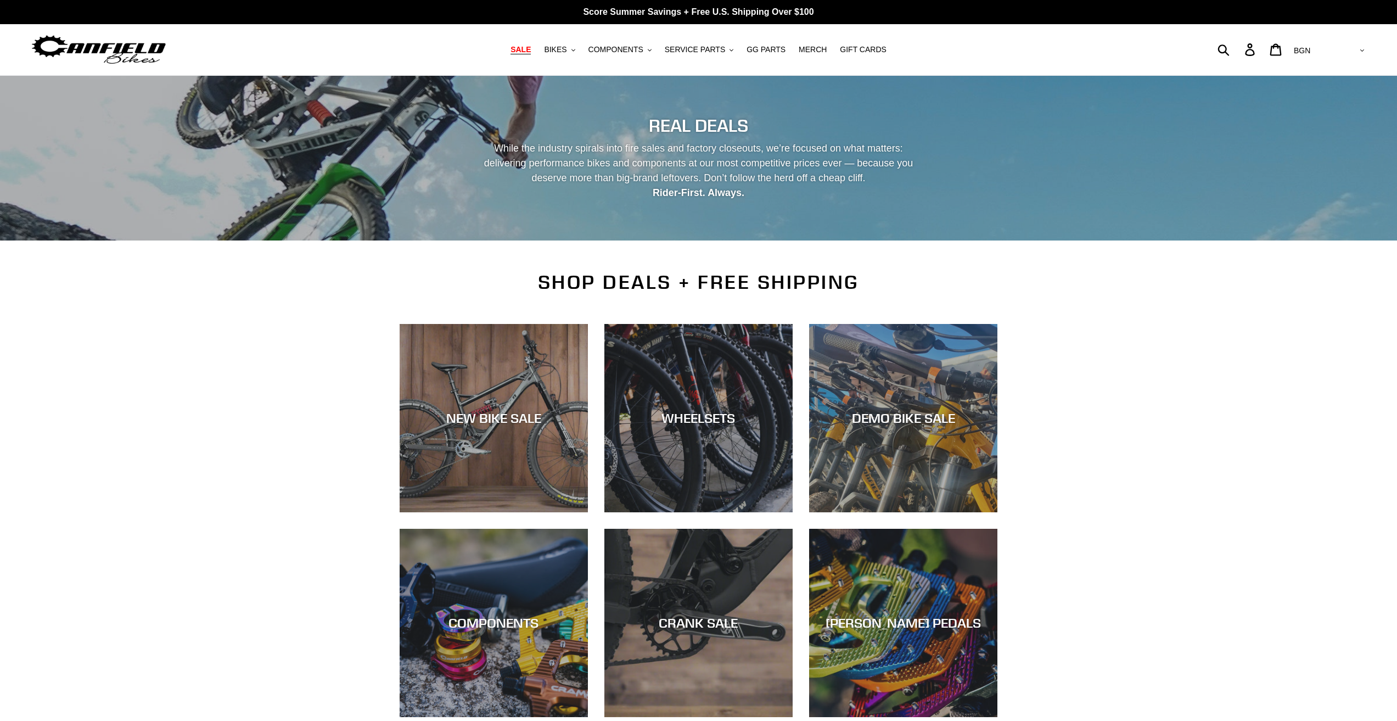  Describe the element at coordinates (699, 49) in the screenshot. I see `button: SERVICE PARTS` at that location.